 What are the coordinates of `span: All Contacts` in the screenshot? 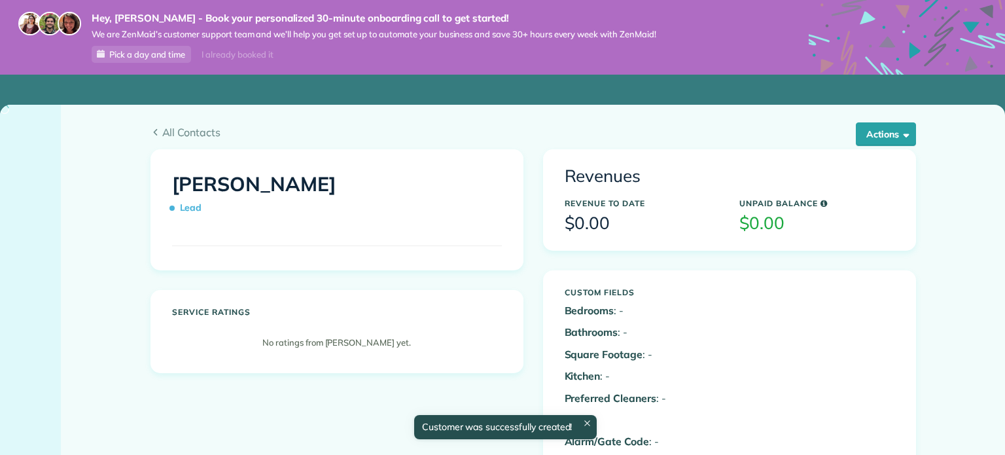 It's located at (539, 132).